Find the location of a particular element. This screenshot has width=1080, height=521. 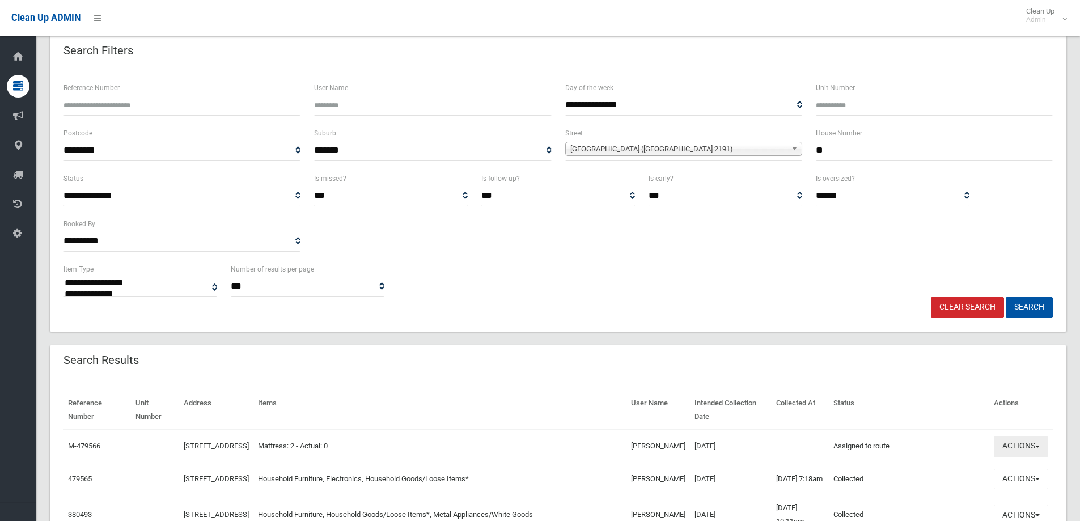

label: Postcode is located at coordinates (78, 133).